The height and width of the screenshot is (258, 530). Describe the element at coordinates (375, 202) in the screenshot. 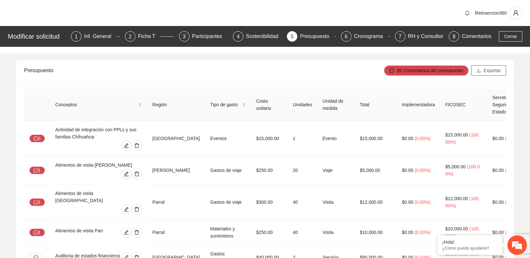

I see `td: $12,000.00` at that location.